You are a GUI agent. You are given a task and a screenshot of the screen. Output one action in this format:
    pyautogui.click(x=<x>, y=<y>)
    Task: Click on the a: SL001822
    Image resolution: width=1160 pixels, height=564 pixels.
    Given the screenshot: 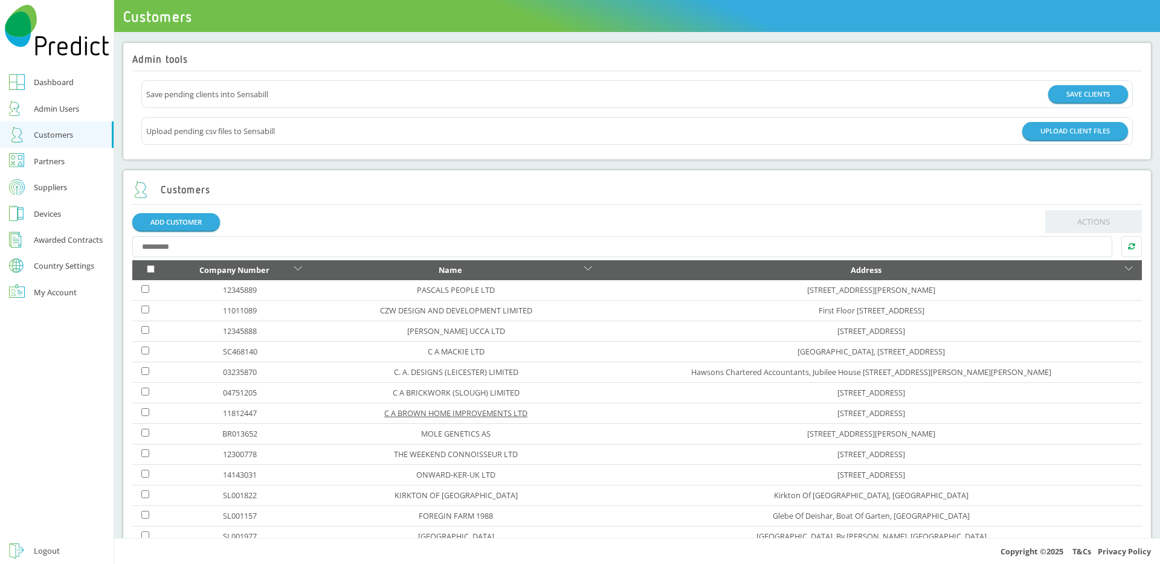 What is the action you would take?
    pyautogui.click(x=240, y=495)
    